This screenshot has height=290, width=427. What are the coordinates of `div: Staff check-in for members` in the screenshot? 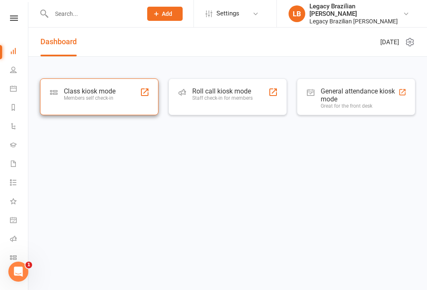 It's located at (222, 98).